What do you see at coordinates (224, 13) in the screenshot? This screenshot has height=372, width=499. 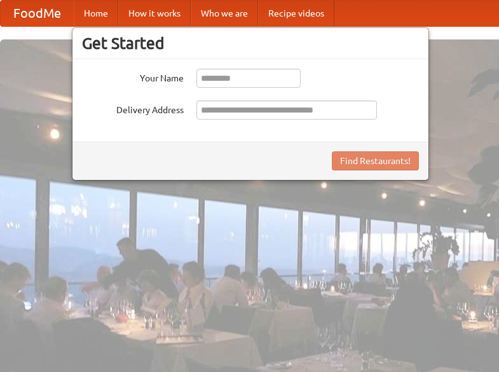 I see `a: Who we are` at bounding box center [224, 13].